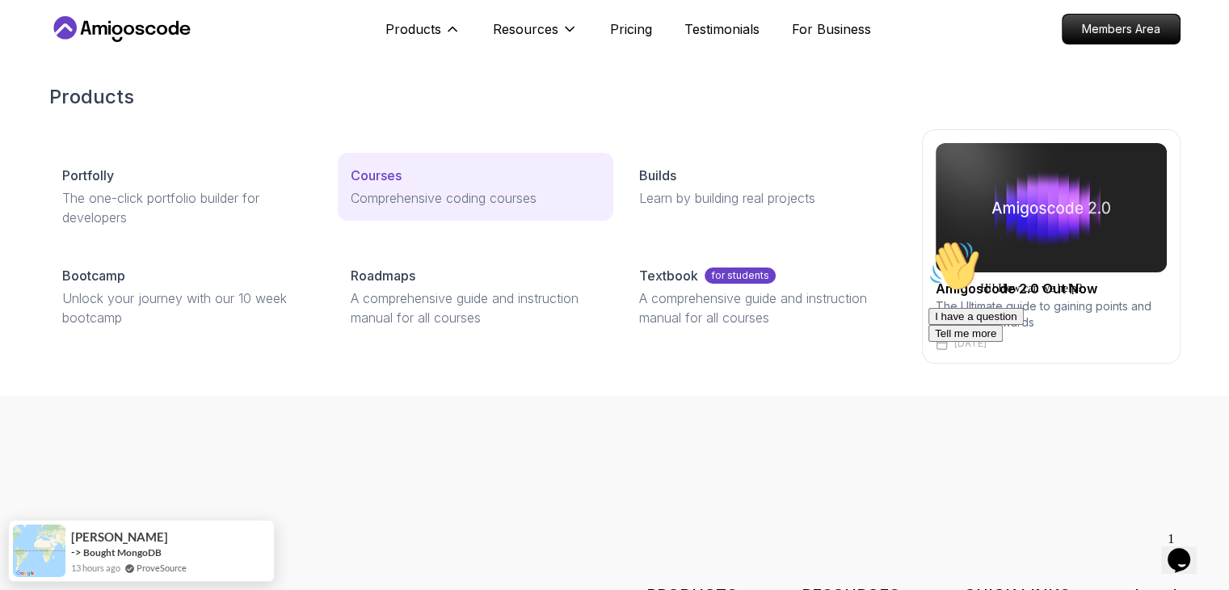 Image resolution: width=1229 pixels, height=590 pixels. I want to click on button: Resources, so click(535, 36).